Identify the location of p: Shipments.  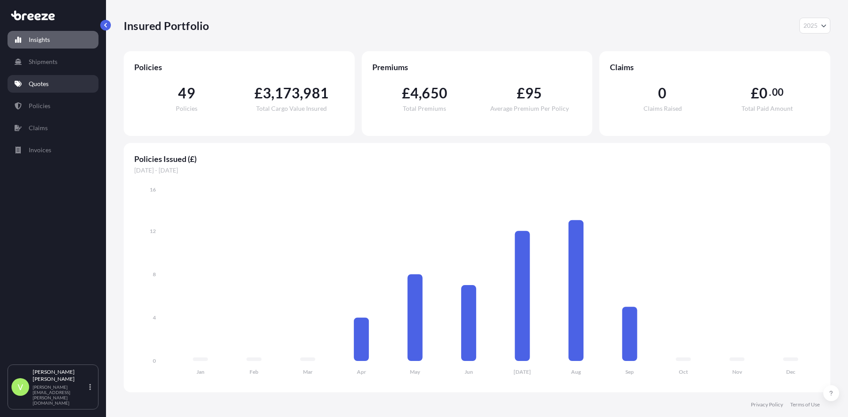
(43, 62).